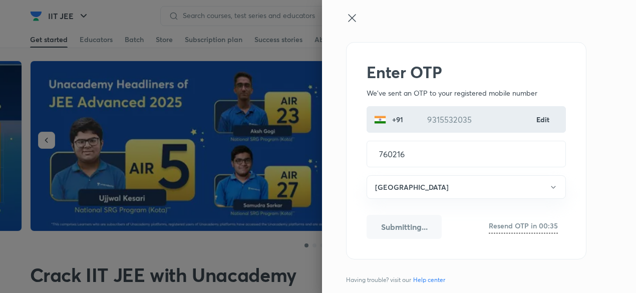  Describe the element at coordinates (396, 119) in the screenshot. I see `p: +91` at that location.